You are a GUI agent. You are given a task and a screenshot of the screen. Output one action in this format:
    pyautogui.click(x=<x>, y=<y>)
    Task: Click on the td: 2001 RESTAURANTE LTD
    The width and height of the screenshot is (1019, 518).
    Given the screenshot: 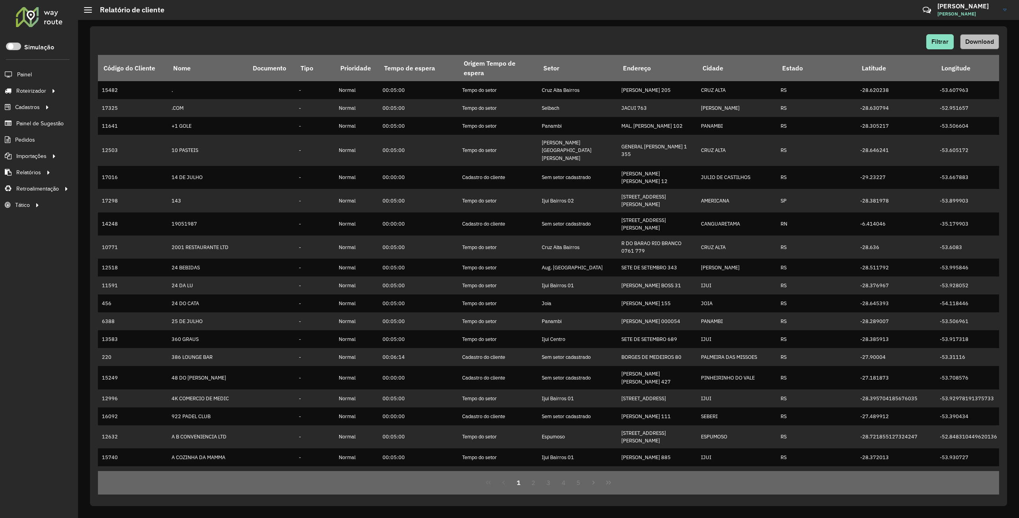 What is the action you would take?
    pyautogui.click(x=207, y=247)
    